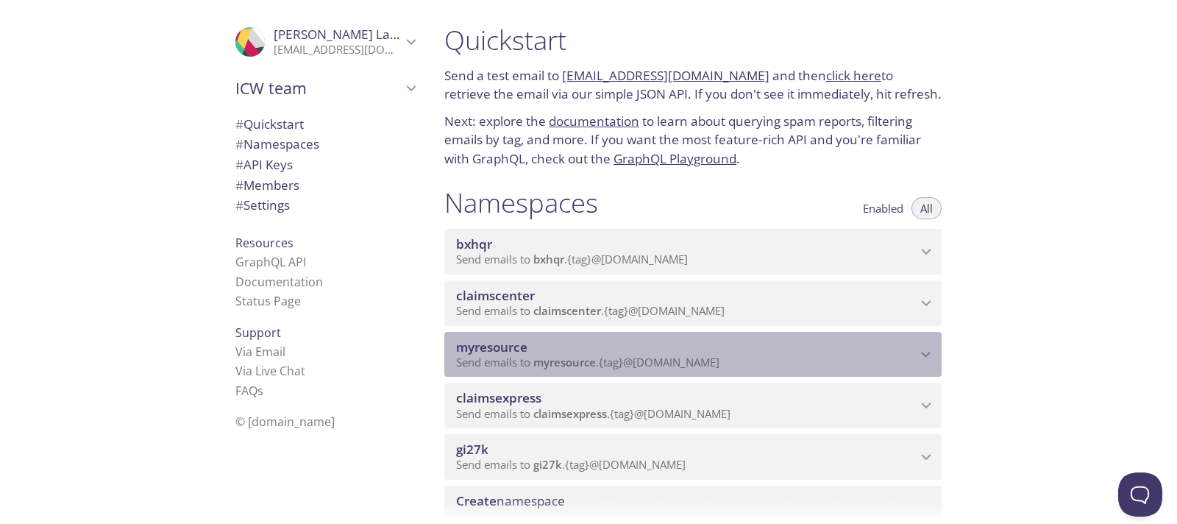  Describe the element at coordinates (271, 262) in the screenshot. I see `a: GraphQL API` at that location.